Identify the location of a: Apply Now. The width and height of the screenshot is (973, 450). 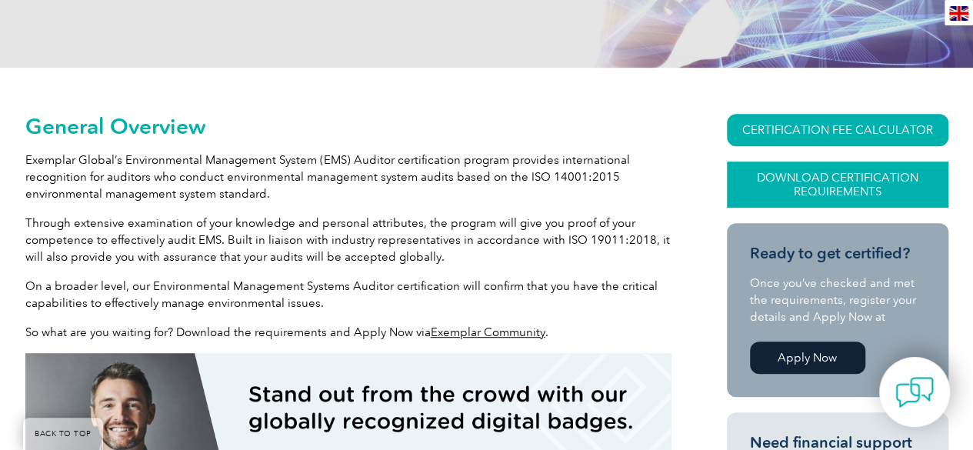
(807, 358).